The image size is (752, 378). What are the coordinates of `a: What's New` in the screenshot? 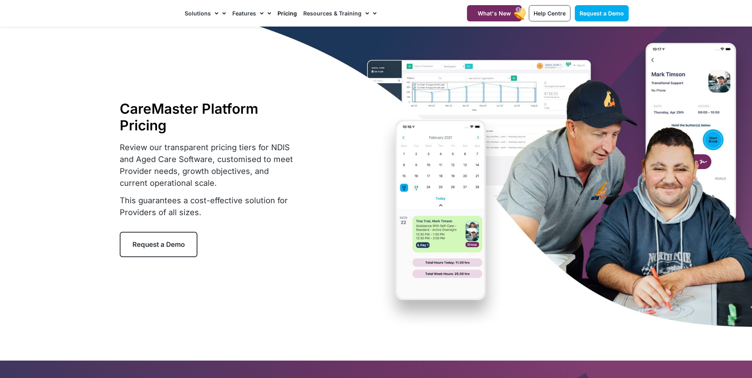 It's located at (494, 13).